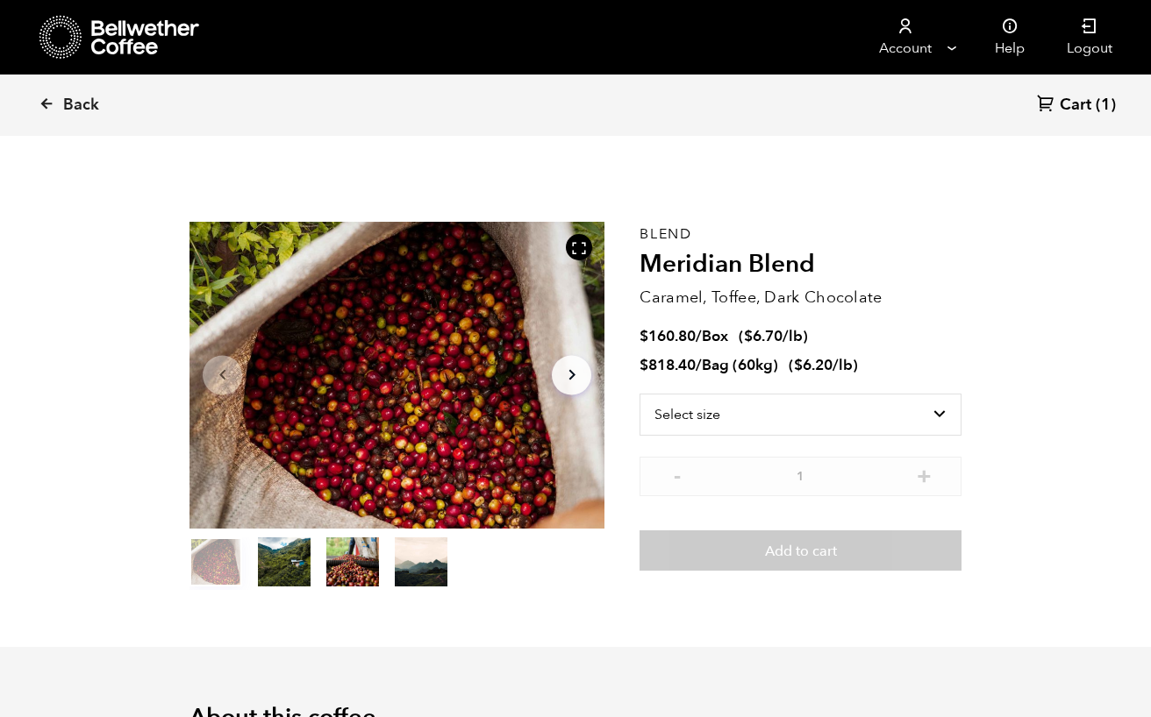 This screenshot has height=717, width=1151. What do you see at coordinates (763, 336) in the screenshot?
I see `bdi: 6.70` at bounding box center [763, 336].